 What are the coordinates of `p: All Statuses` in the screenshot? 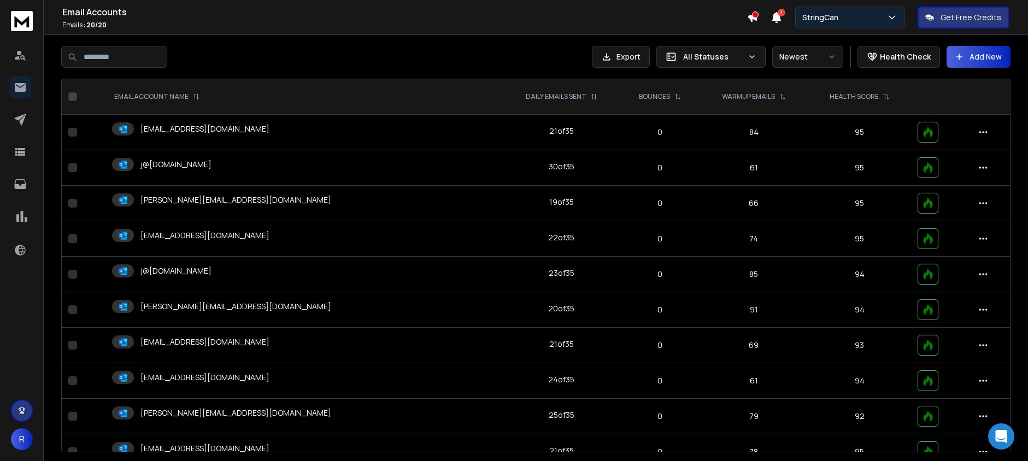 It's located at (713, 57).